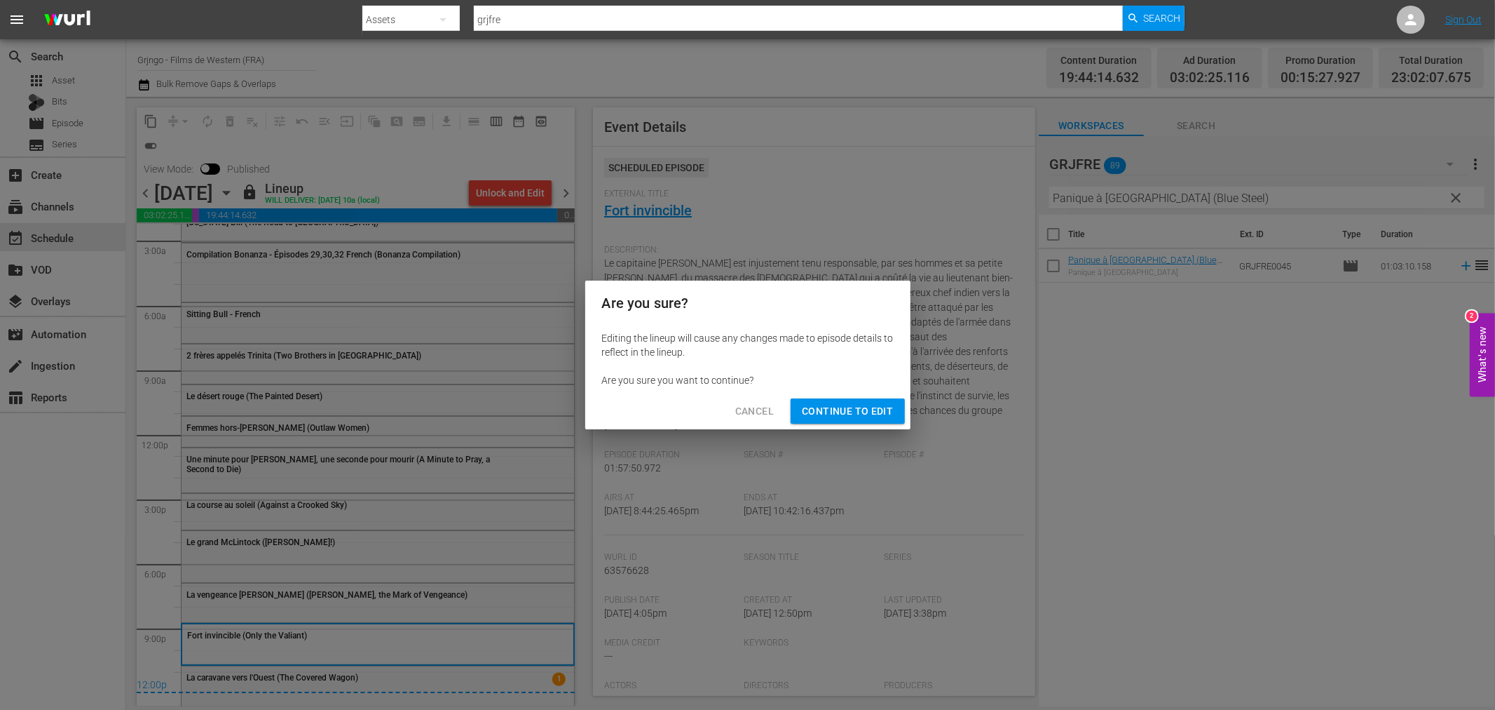 This screenshot has height=710, width=1495. I want to click on div: Editing the lineup will cause any changes made to episode details to reflect in the lineup., so click(748, 345).